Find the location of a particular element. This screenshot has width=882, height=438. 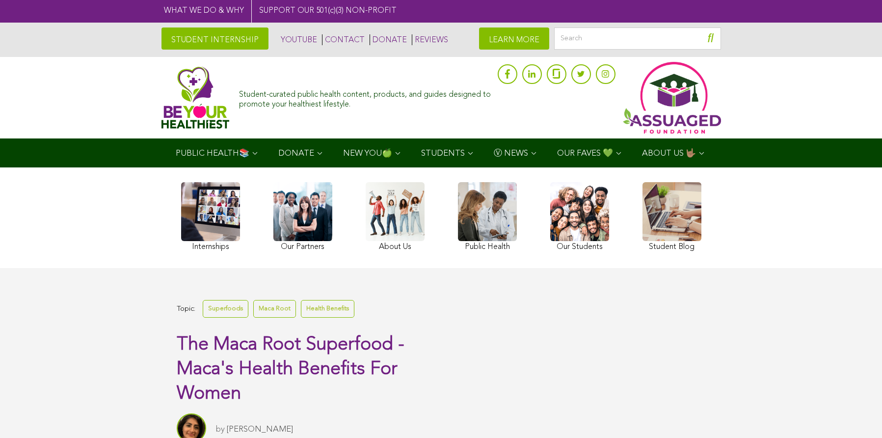

div: Chat Widget is located at coordinates (857, 414).